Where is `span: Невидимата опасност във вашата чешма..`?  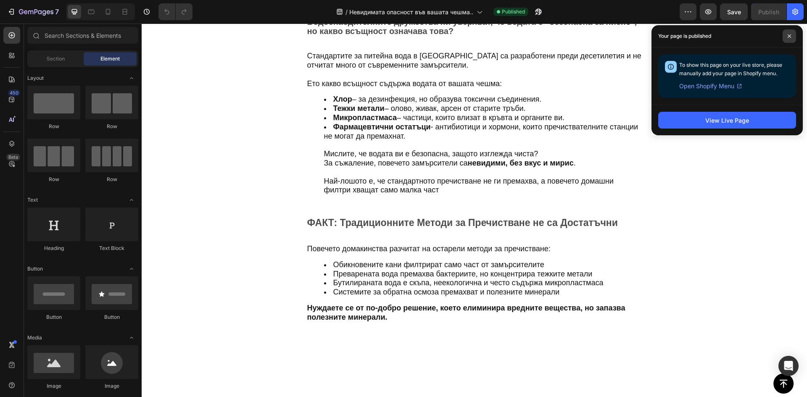 span: Невидимата опасност във вашата чешма.. is located at coordinates (411, 12).